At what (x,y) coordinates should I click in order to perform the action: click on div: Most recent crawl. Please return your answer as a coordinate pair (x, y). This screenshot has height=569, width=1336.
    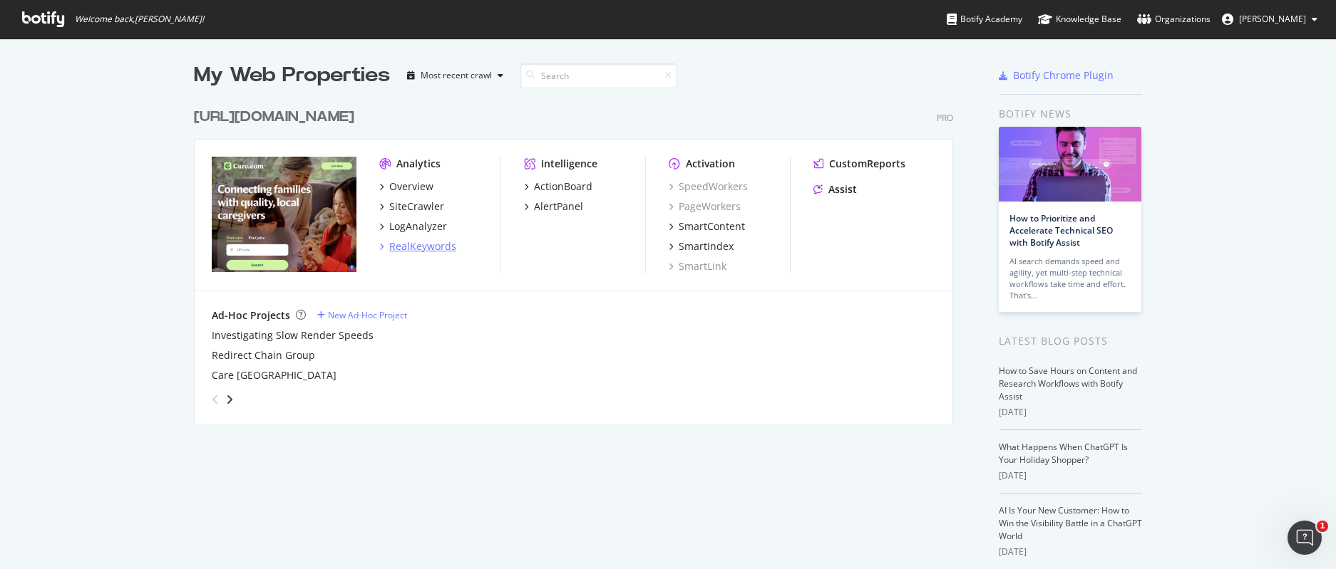
    Looking at the image, I should click on (456, 76).